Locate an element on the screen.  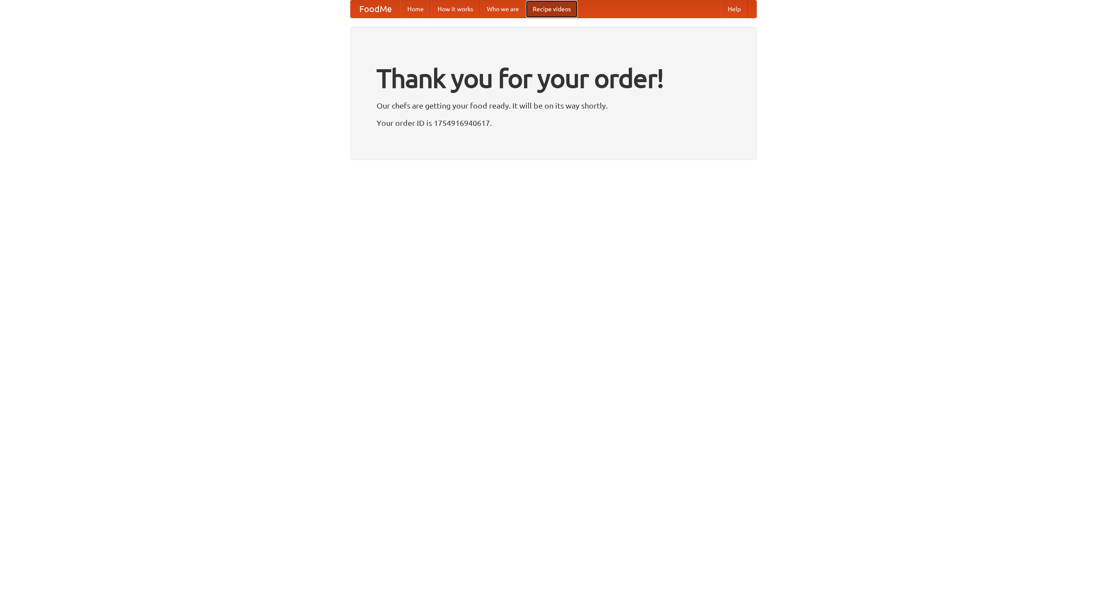
p: Your order ID is 1754916940617. is located at coordinates (554, 123).